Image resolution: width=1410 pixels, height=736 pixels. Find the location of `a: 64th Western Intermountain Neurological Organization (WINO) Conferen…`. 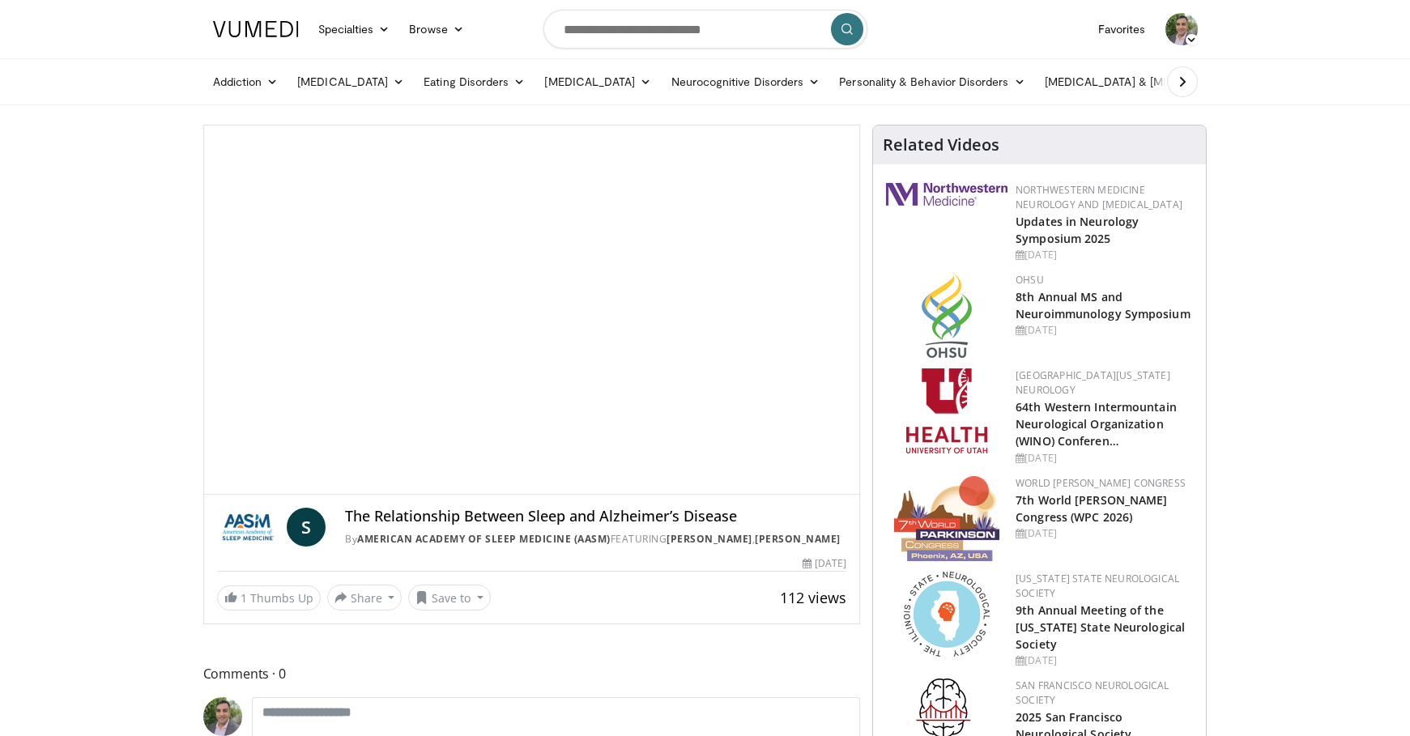

a: 64th Western Intermountain Neurological Organization (WINO) Conferen… is located at coordinates (1096, 423).